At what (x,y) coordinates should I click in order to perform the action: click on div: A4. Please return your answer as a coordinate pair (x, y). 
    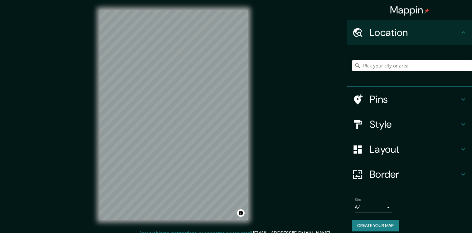
    Looking at the image, I should click on (373, 207).